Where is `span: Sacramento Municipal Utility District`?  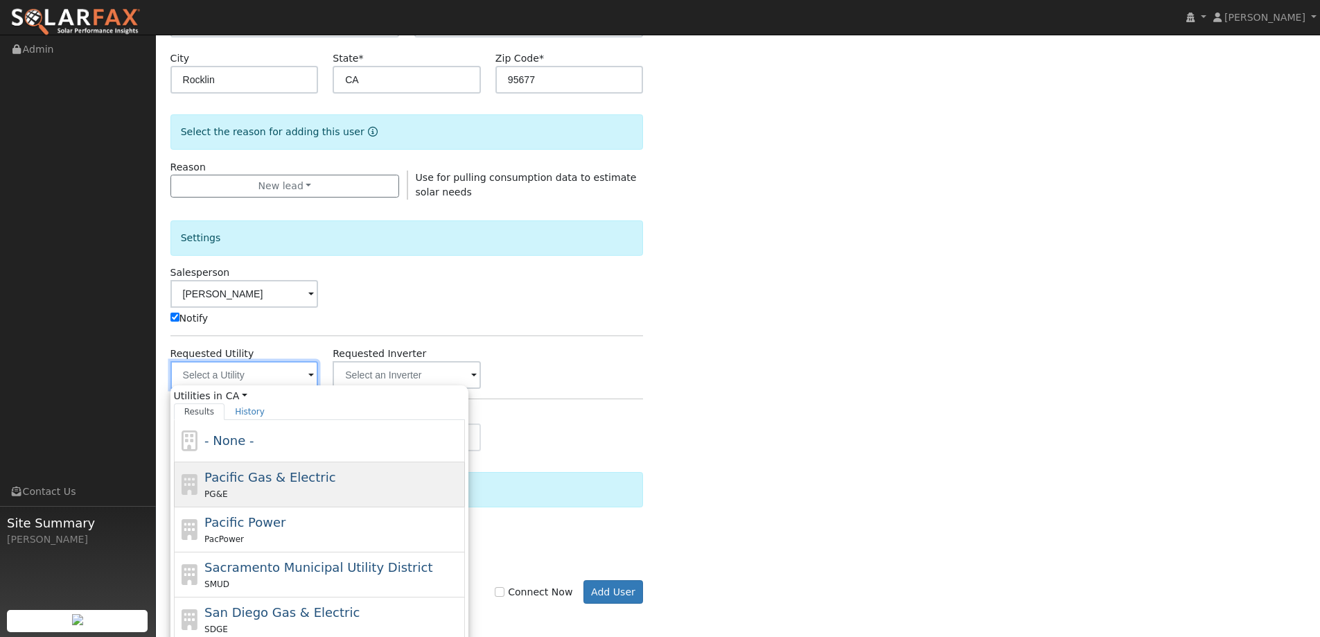
span: Sacramento Municipal Utility District is located at coordinates (318, 567).